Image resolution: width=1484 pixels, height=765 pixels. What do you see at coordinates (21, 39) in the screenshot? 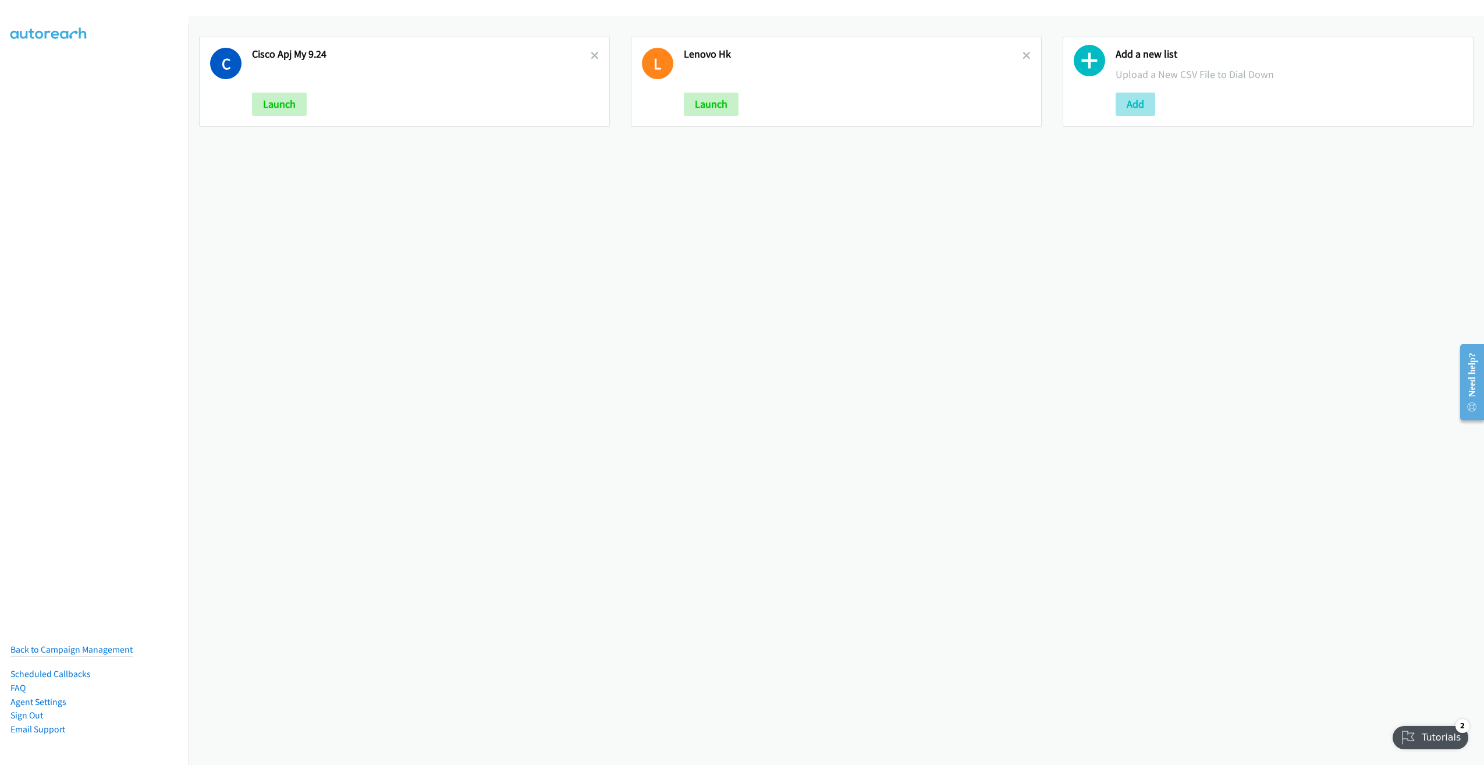
I see `div: Need help?` at bounding box center [21, 39].